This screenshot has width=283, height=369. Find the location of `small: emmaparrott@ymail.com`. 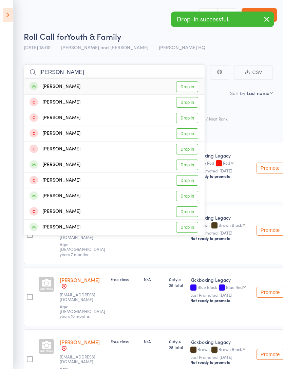

small: emmaparrott@ymail.com is located at coordinates (82, 360).